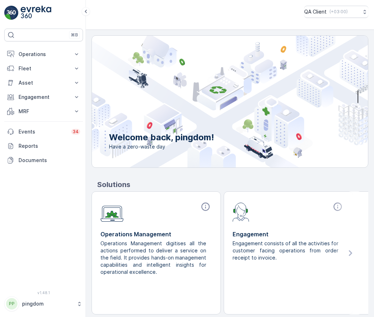  What do you see at coordinates (156, 234) in the screenshot?
I see `p: Operations Management` at bounding box center [156, 234].